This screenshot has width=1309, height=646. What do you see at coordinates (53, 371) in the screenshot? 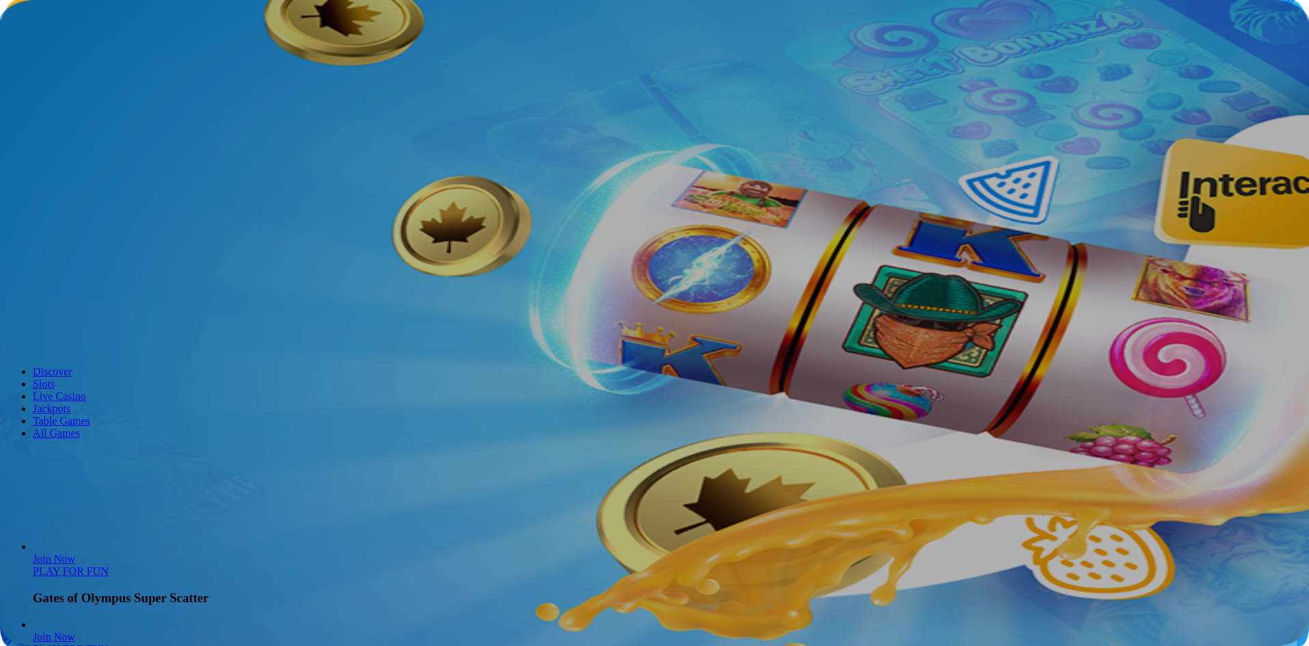
I see `span: Discover` at bounding box center [53, 371].